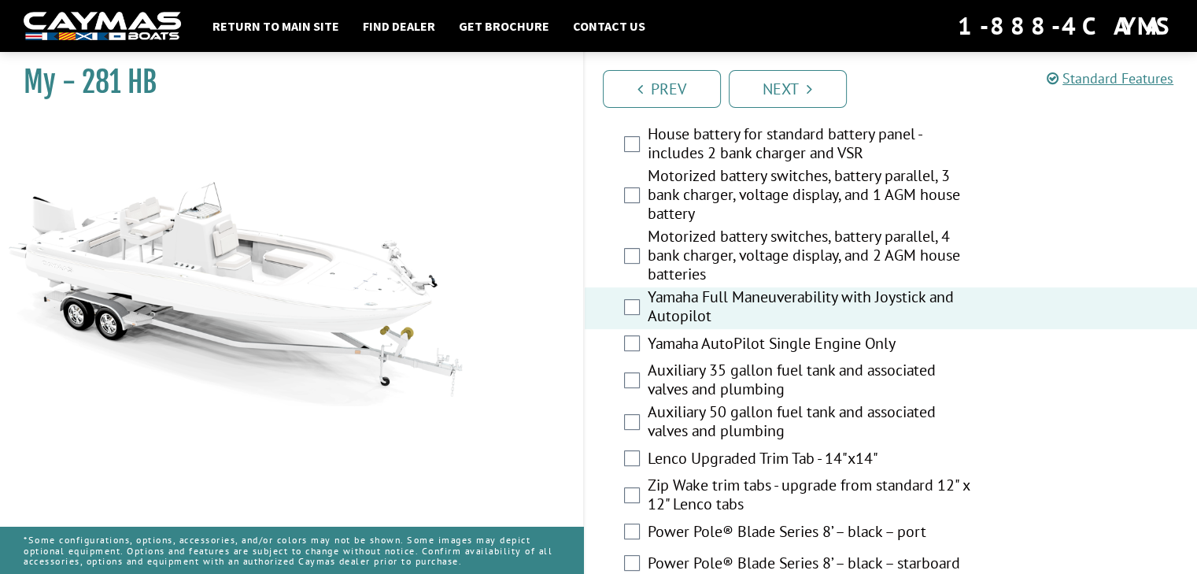 This screenshot has height=574, width=1197. What do you see at coordinates (812, 381) in the screenshot?
I see `label: Auxiliary 35 gallon fuel tank and associated valves and plumbing` at bounding box center [812, 381].